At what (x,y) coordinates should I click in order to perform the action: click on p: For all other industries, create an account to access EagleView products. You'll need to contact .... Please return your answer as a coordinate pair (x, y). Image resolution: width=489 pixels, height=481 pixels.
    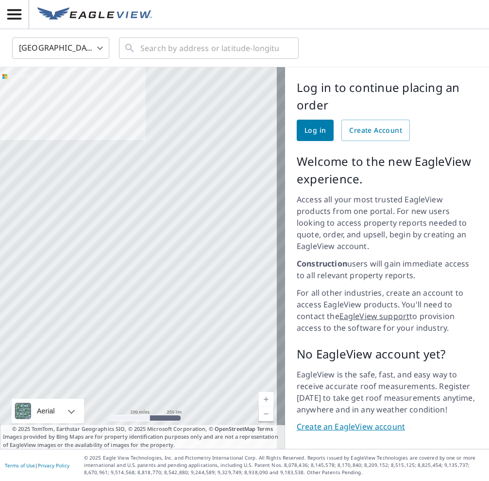
    Looking at the image, I should click on (387, 310).